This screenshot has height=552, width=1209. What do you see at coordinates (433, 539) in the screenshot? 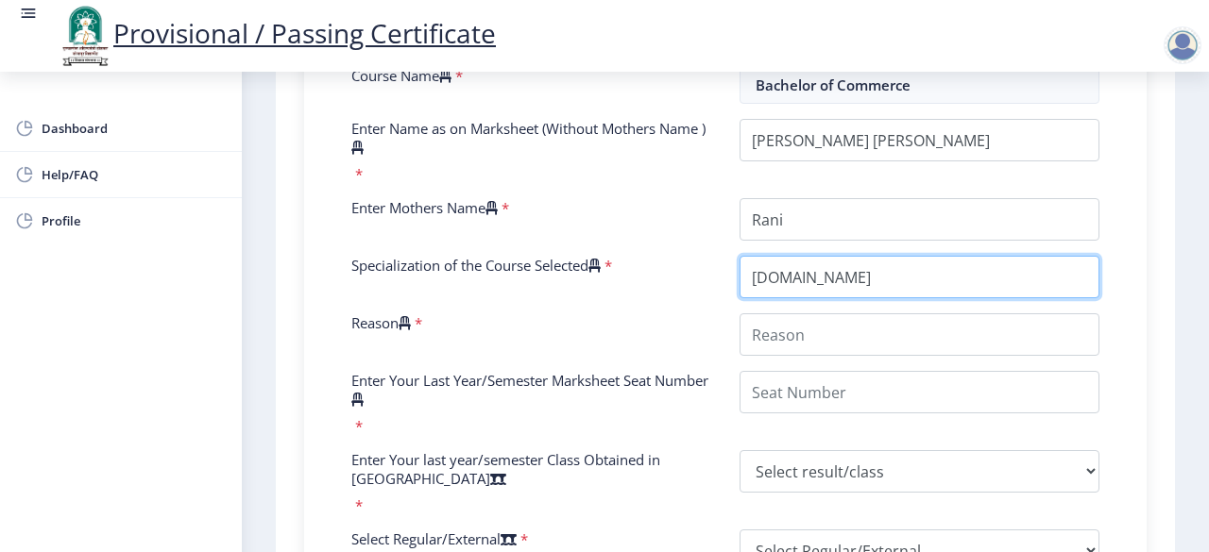
I see `label: Select Regular/External` at bounding box center [433, 539].